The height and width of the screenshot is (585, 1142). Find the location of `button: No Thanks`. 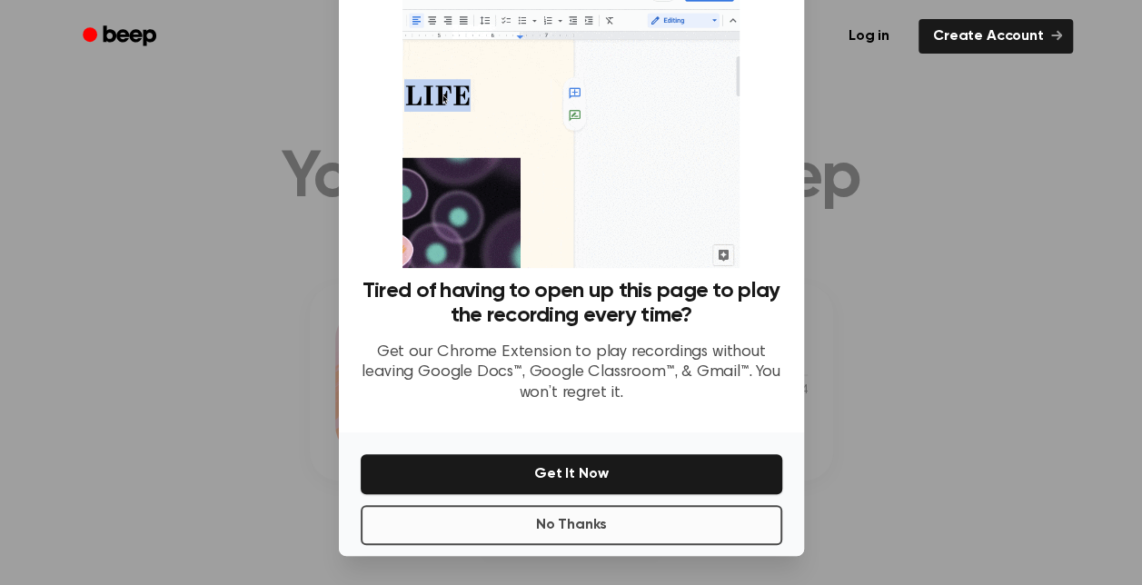

button: No Thanks is located at coordinates (571, 525).